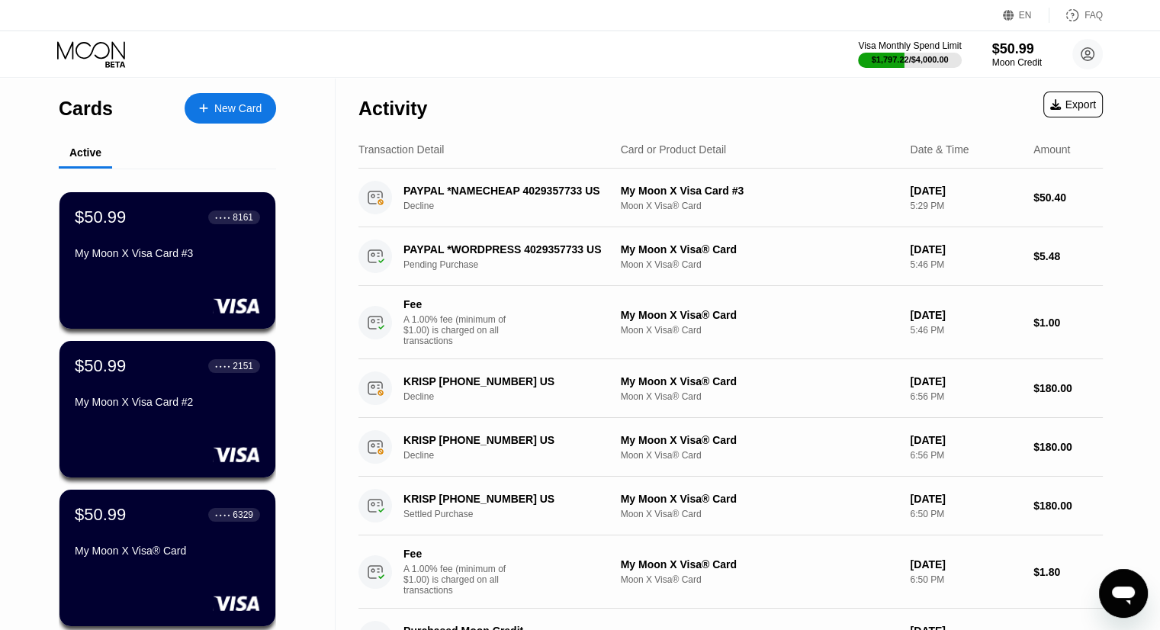 This screenshot has height=630, width=1160. Describe the element at coordinates (242, 217) in the screenshot. I see `div: 8161` at that location.